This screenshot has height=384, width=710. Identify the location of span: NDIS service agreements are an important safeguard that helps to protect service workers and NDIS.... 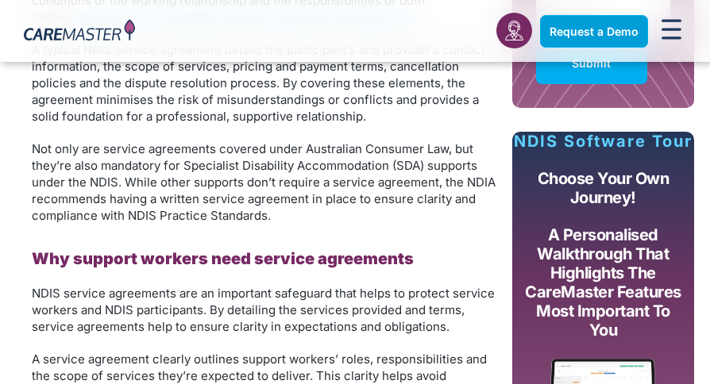
(263, 310).